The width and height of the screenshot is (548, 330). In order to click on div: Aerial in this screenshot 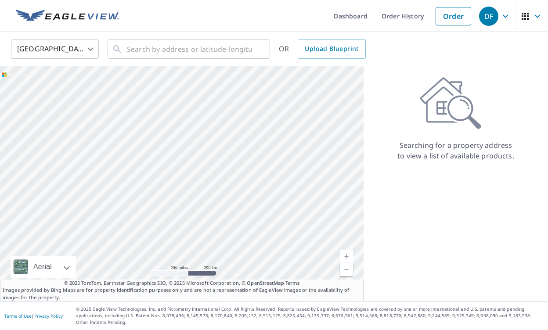, I will do `click(43, 267)`.